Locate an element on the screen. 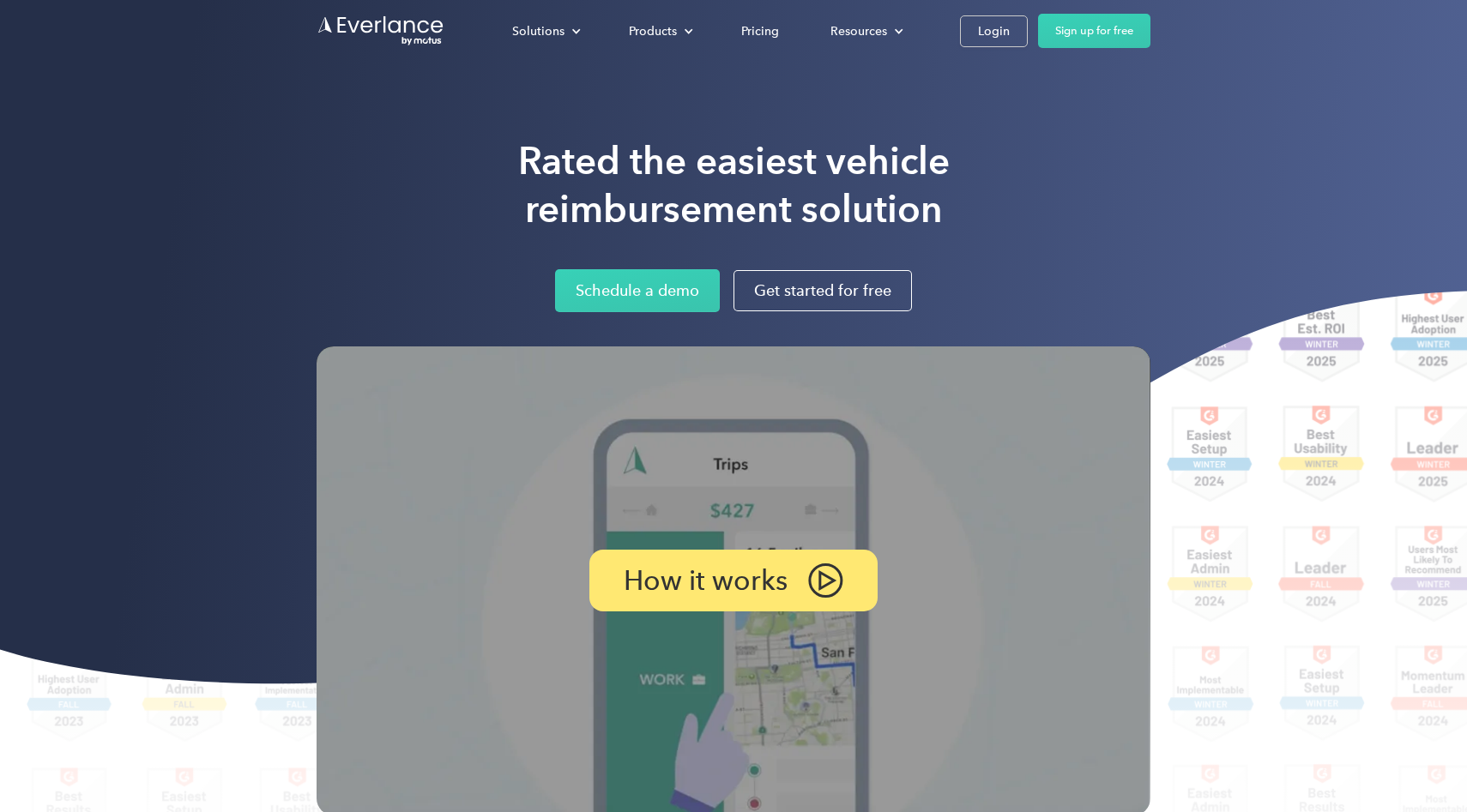 This screenshot has width=1467, height=812. a: Schedule a demo is located at coordinates (637, 290).